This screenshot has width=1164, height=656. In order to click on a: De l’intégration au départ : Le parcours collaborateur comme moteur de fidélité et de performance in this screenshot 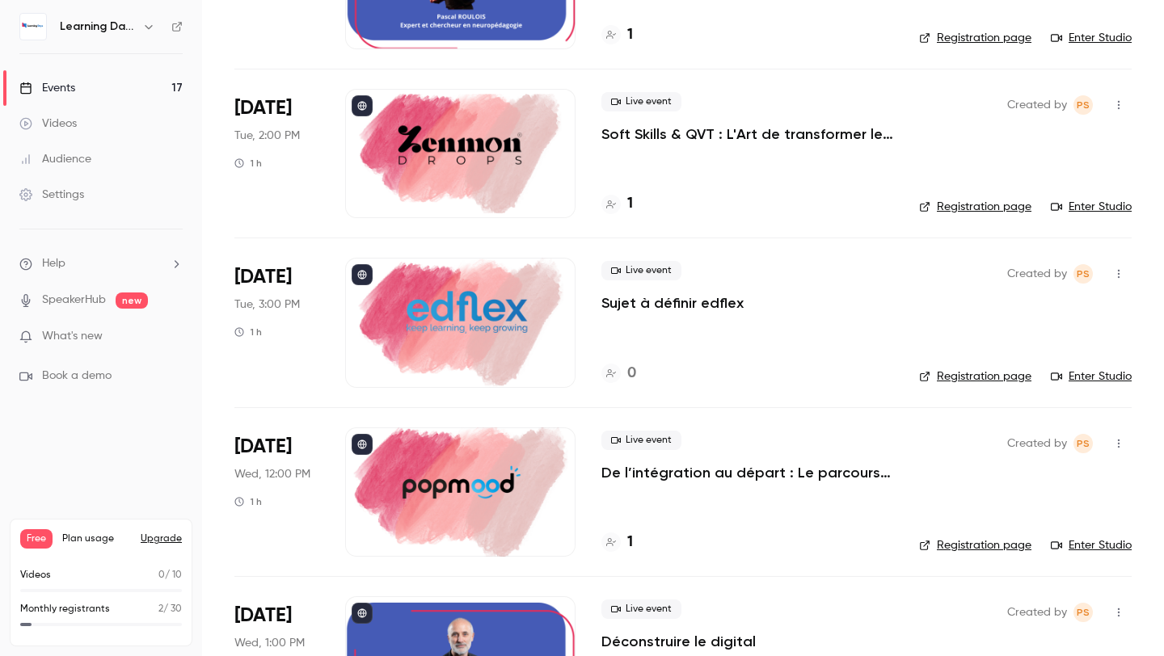, I will do `click(747, 473)`.